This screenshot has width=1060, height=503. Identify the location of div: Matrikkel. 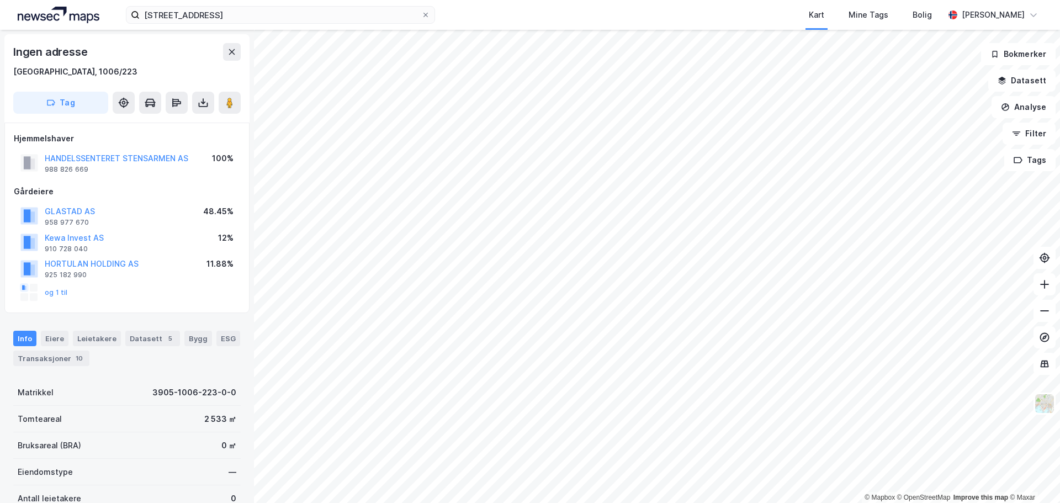
(35, 393).